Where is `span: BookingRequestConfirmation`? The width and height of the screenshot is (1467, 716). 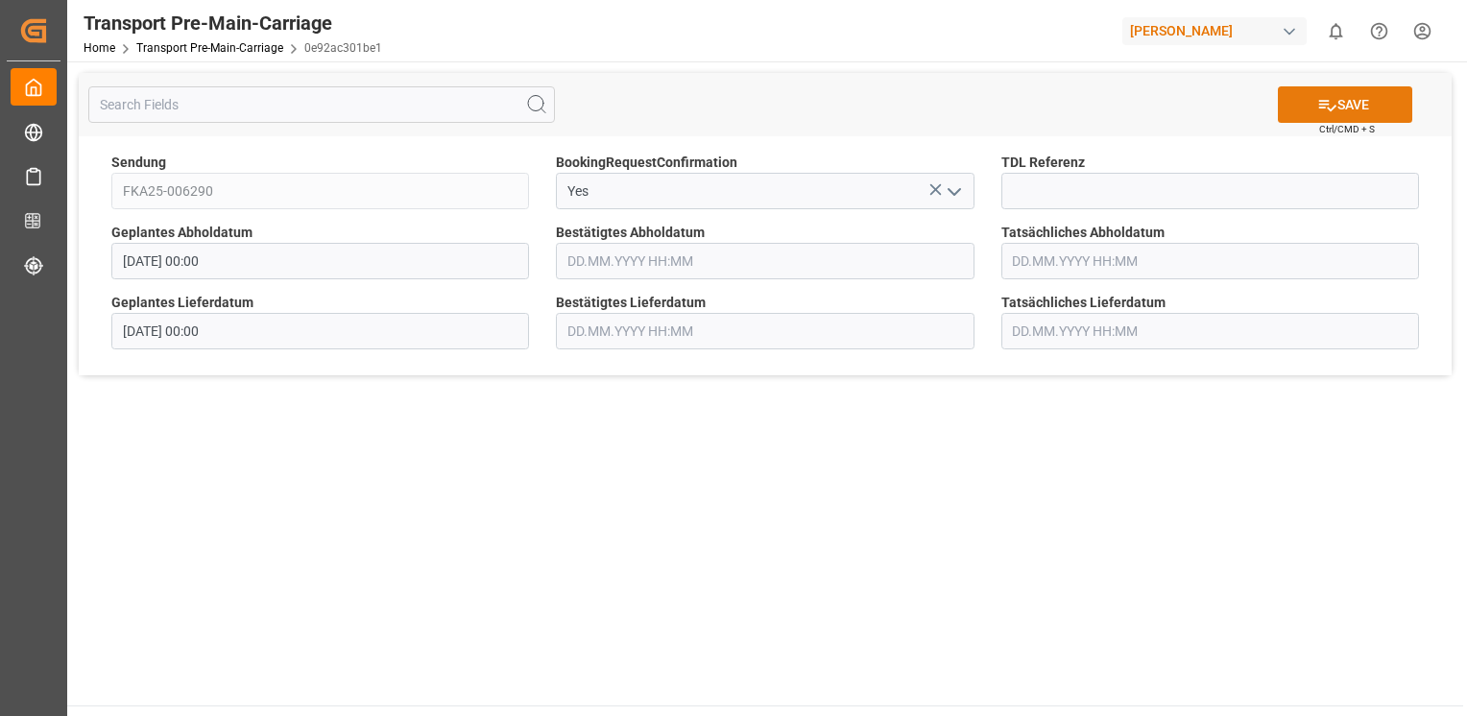 span: BookingRequestConfirmation is located at coordinates (646, 162).